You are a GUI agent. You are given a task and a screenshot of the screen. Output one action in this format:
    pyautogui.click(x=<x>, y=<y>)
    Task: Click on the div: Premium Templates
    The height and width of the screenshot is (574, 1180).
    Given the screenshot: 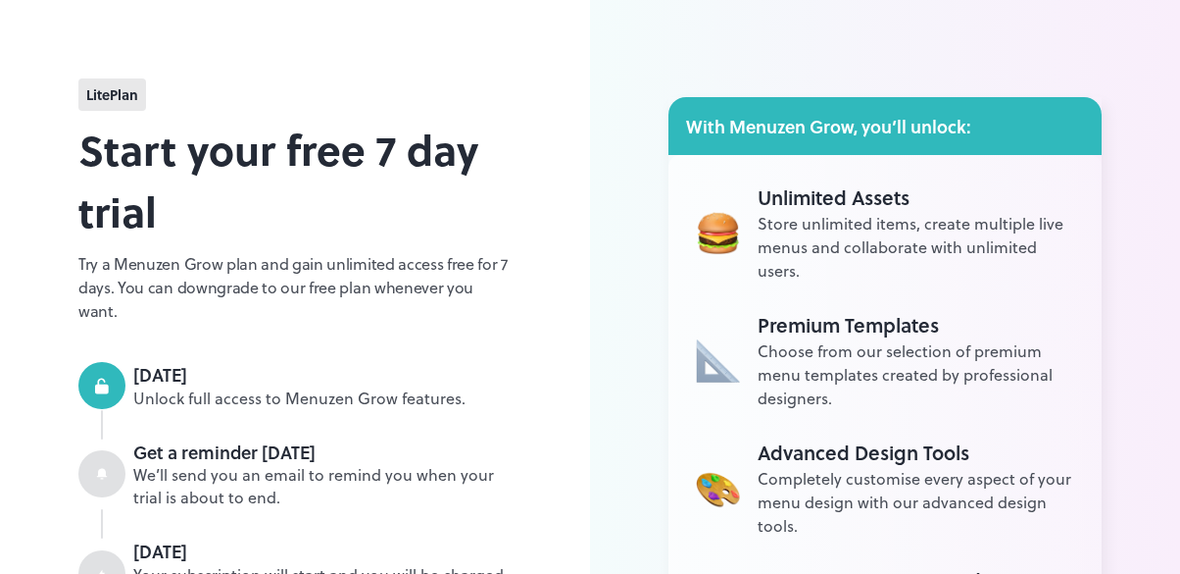 What is the action you would take?
    pyautogui.click(x=916, y=325)
    